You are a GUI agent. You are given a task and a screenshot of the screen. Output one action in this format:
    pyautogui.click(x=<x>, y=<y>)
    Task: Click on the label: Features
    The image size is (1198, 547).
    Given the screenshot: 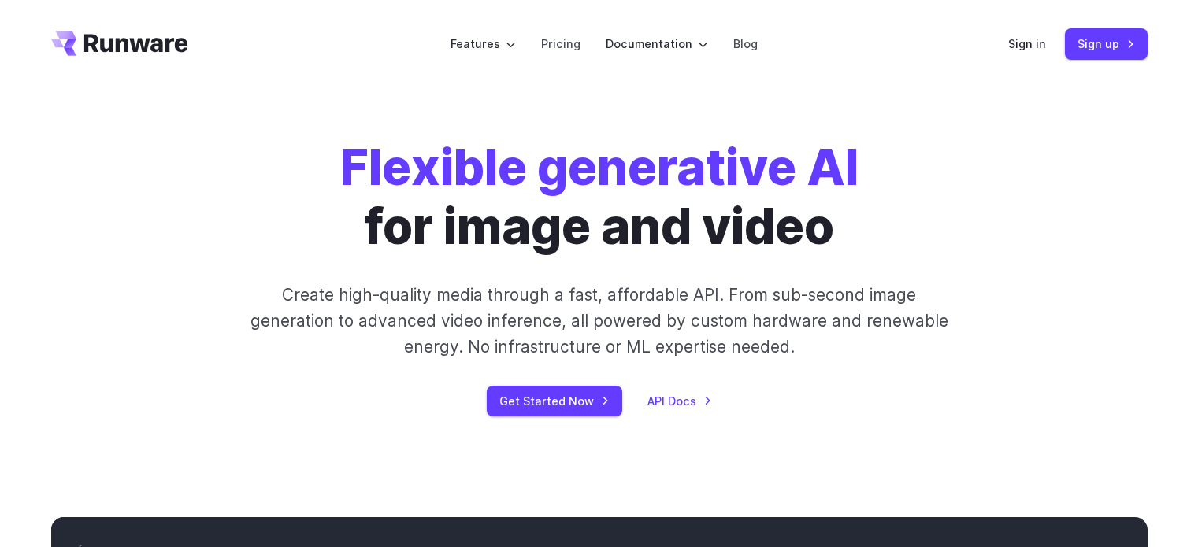 What is the action you would take?
    pyautogui.click(x=483, y=43)
    